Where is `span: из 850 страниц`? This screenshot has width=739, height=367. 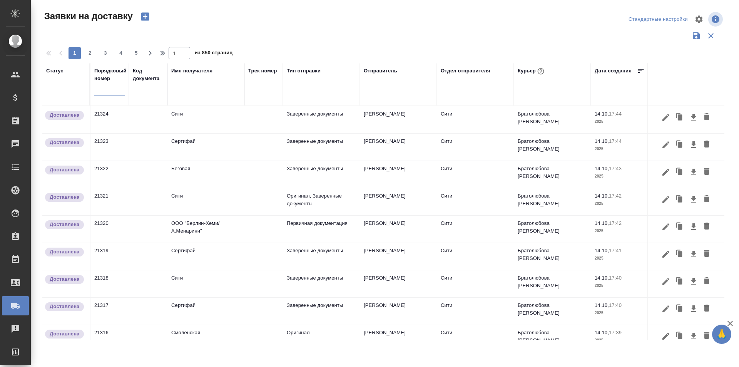
span: из 850 страниц is located at coordinates (214, 54).